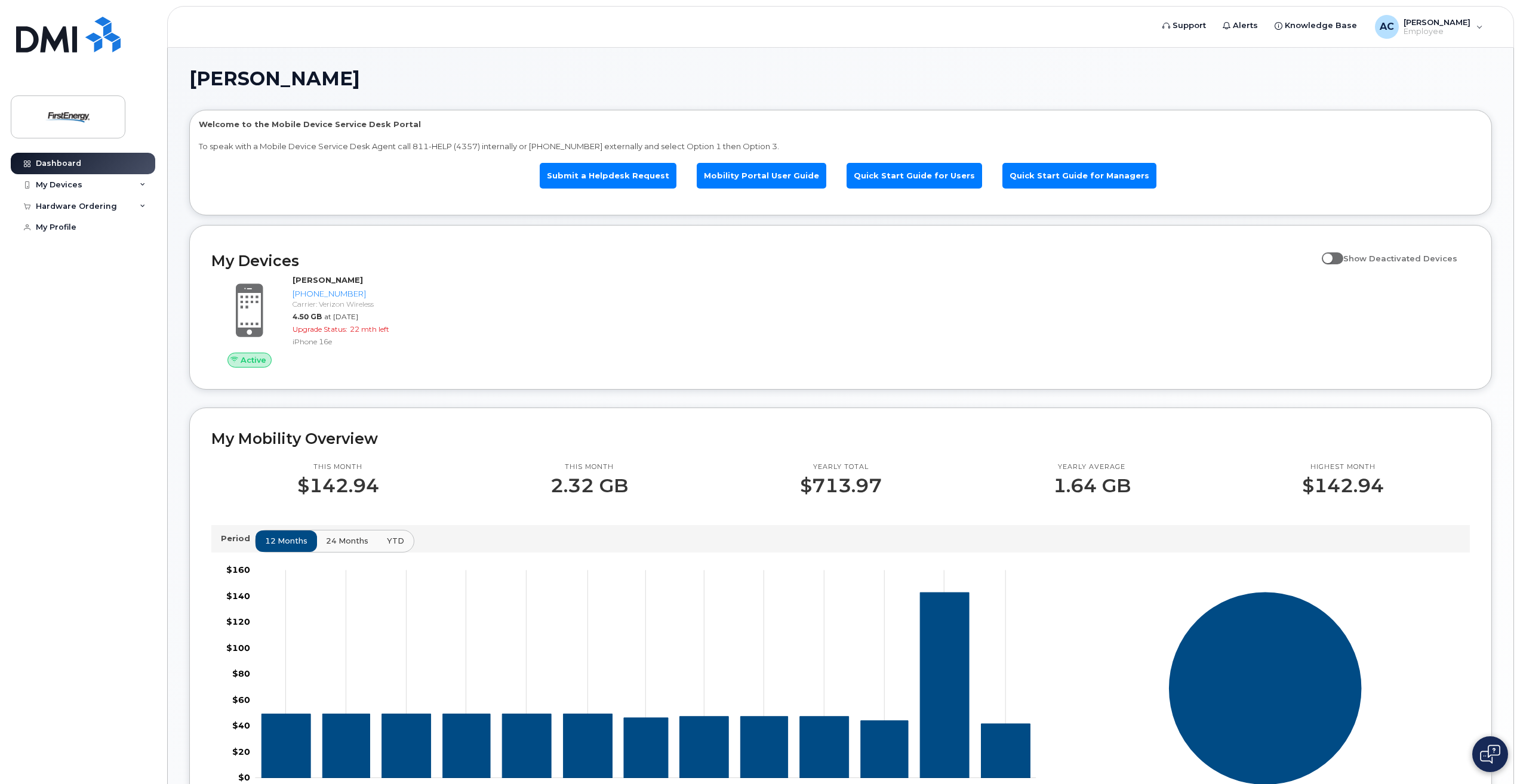 Image resolution: width=1520 pixels, height=784 pixels. What do you see at coordinates (401, 341) in the screenshot?
I see `div: iPhone 16e` at bounding box center [401, 341].